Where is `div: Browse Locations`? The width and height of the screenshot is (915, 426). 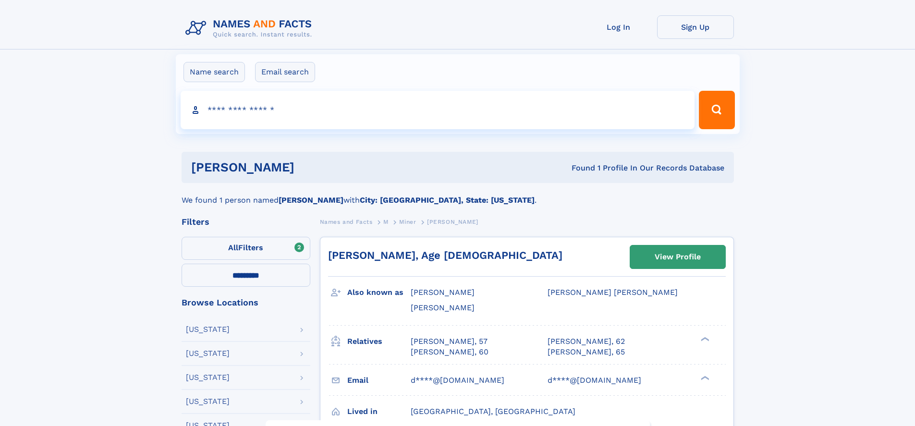
div: Browse Locations is located at coordinates (246, 303).